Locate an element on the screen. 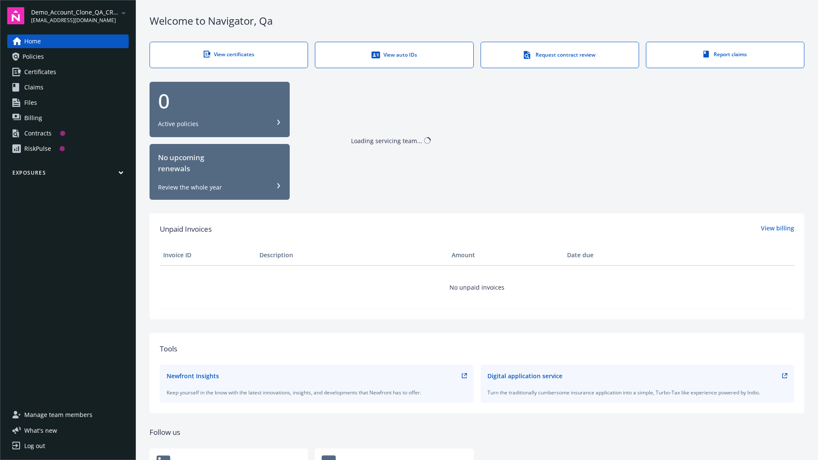 The width and height of the screenshot is (818, 460). a: arrowDropDown is located at coordinates (124, 13).